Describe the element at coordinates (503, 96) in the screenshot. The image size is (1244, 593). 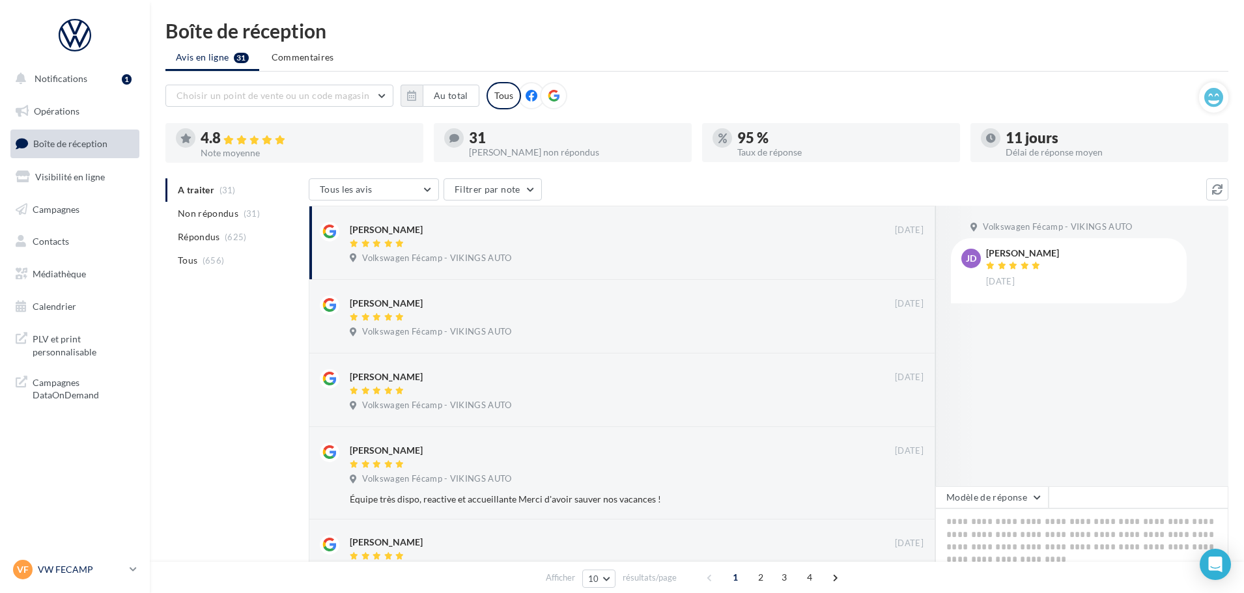
I see `div: Tous` at that location.